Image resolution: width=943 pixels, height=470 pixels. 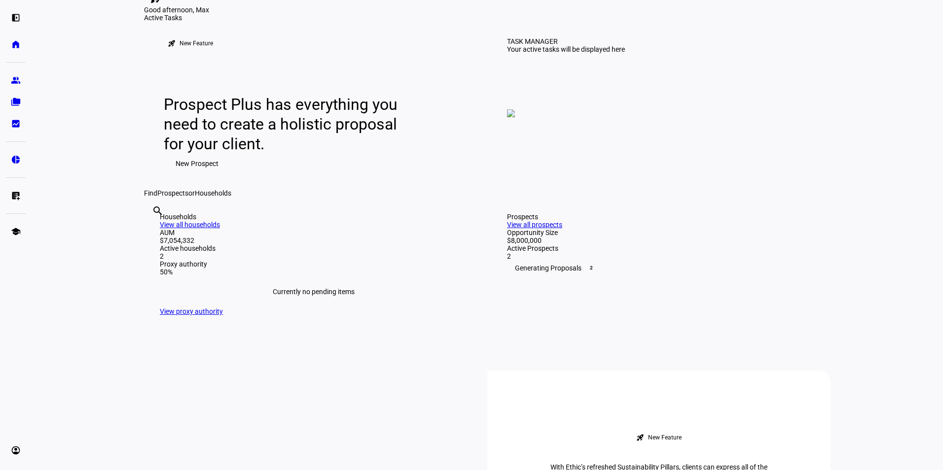 I want to click on div: 50%, so click(x=314, y=272).